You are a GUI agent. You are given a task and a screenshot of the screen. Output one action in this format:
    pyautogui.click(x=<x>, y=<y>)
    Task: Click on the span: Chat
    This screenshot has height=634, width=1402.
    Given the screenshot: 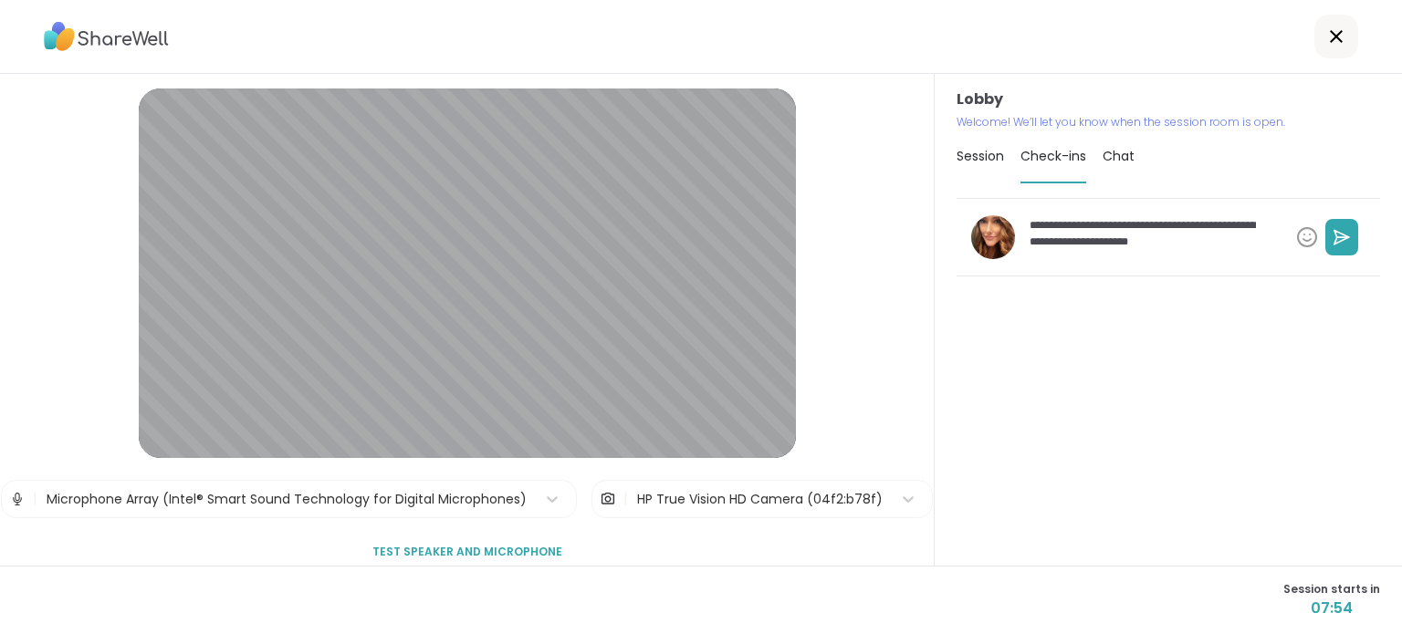 What is the action you would take?
    pyautogui.click(x=1118, y=156)
    